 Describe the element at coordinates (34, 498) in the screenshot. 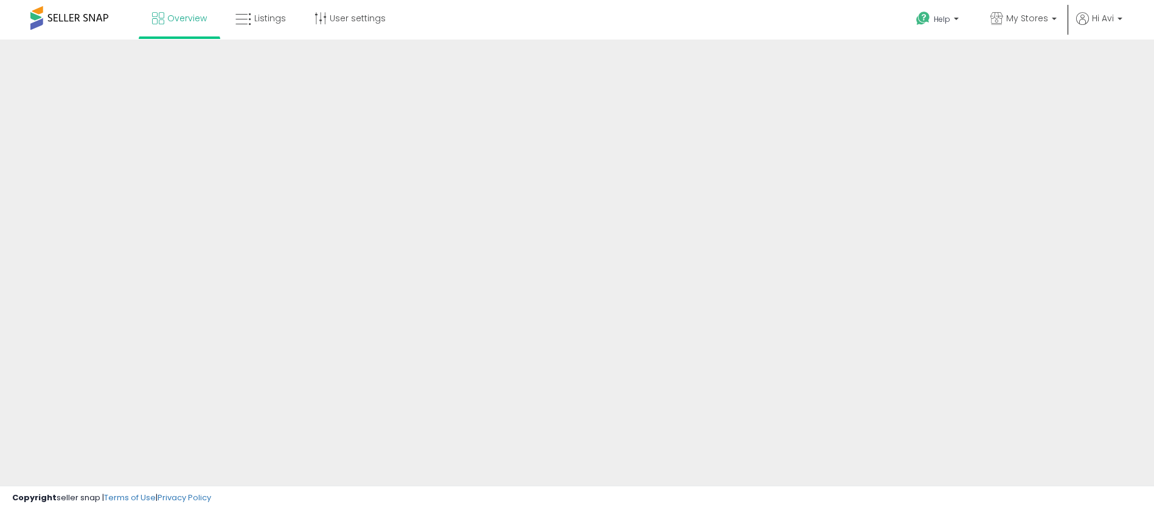

I see `strong: Copyright` at that location.